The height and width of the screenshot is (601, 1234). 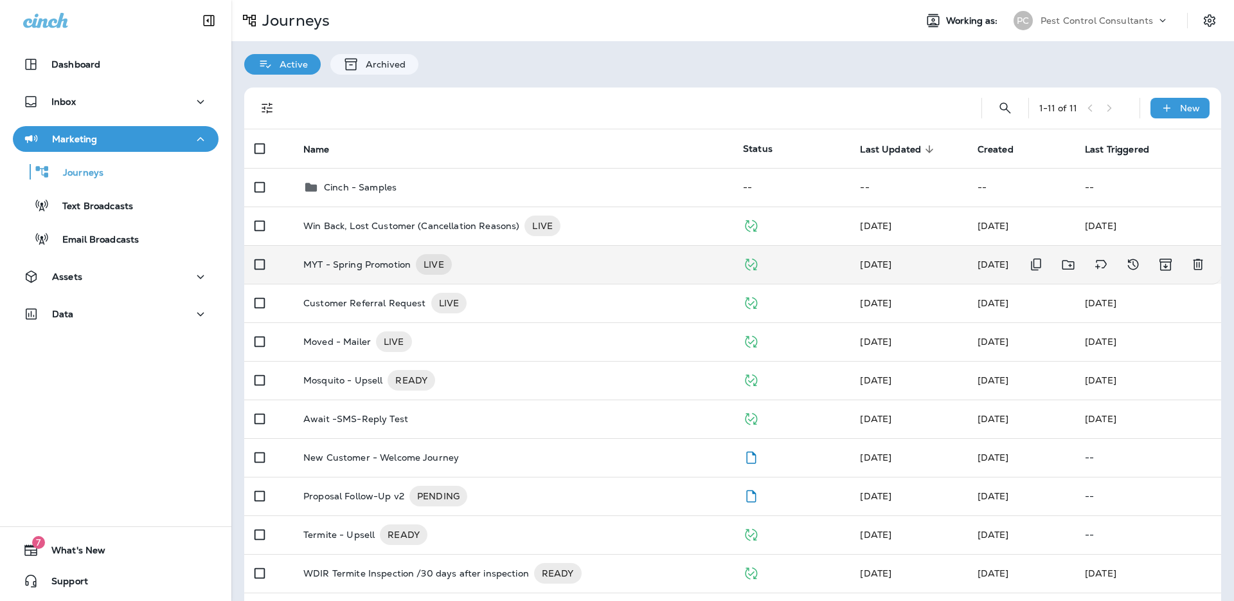 What do you see at coordinates (890, 149) in the screenshot?
I see `span: Last Updated` at bounding box center [890, 149].